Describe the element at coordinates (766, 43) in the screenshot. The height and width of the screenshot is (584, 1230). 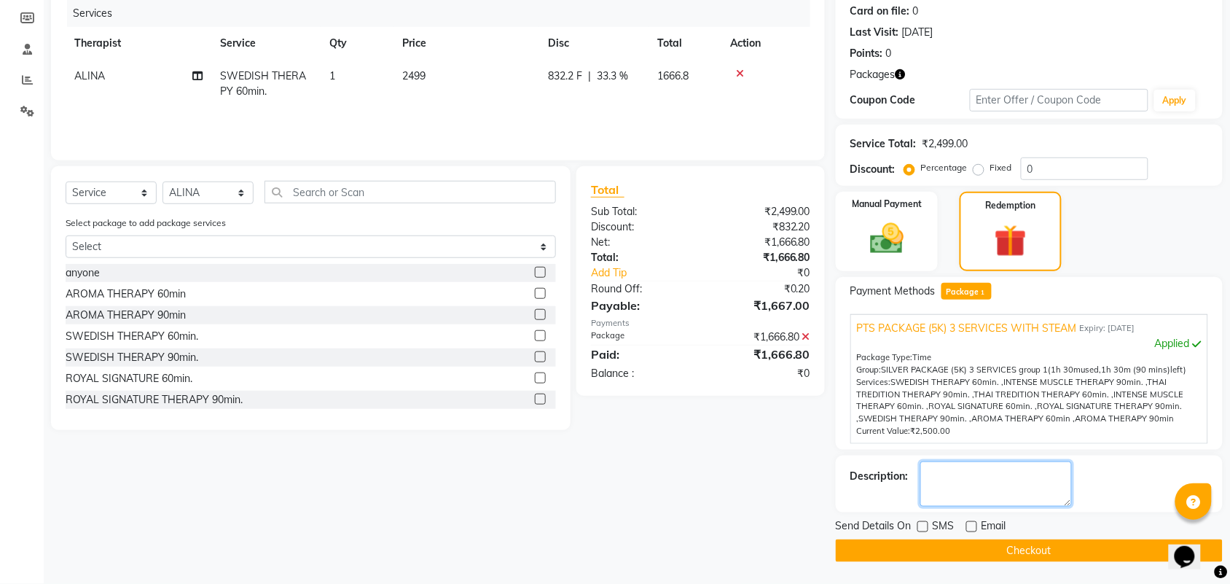
I see `th: Action` at that location.